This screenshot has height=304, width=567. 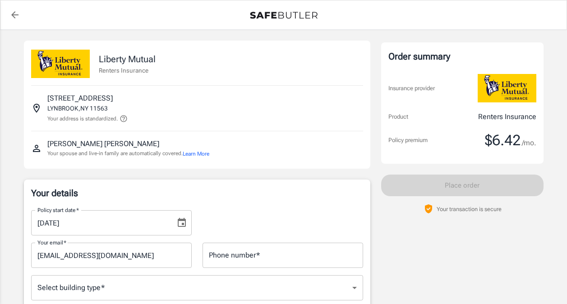 I want to click on button: Learn More, so click(x=196, y=154).